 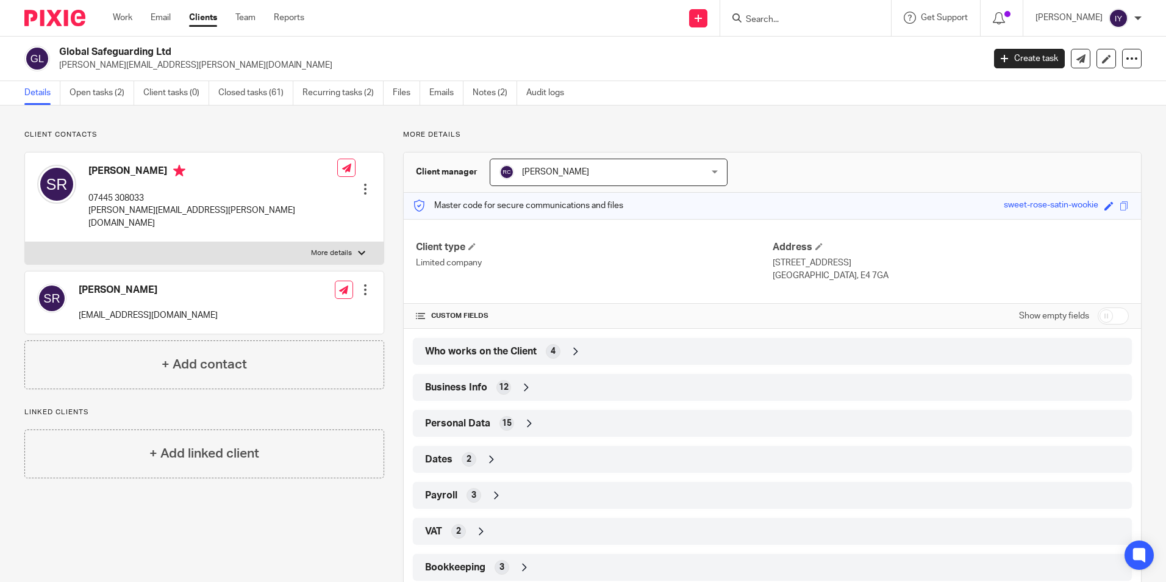 What do you see at coordinates (55, 18) in the screenshot?
I see `img: Pixie` at bounding box center [55, 18].